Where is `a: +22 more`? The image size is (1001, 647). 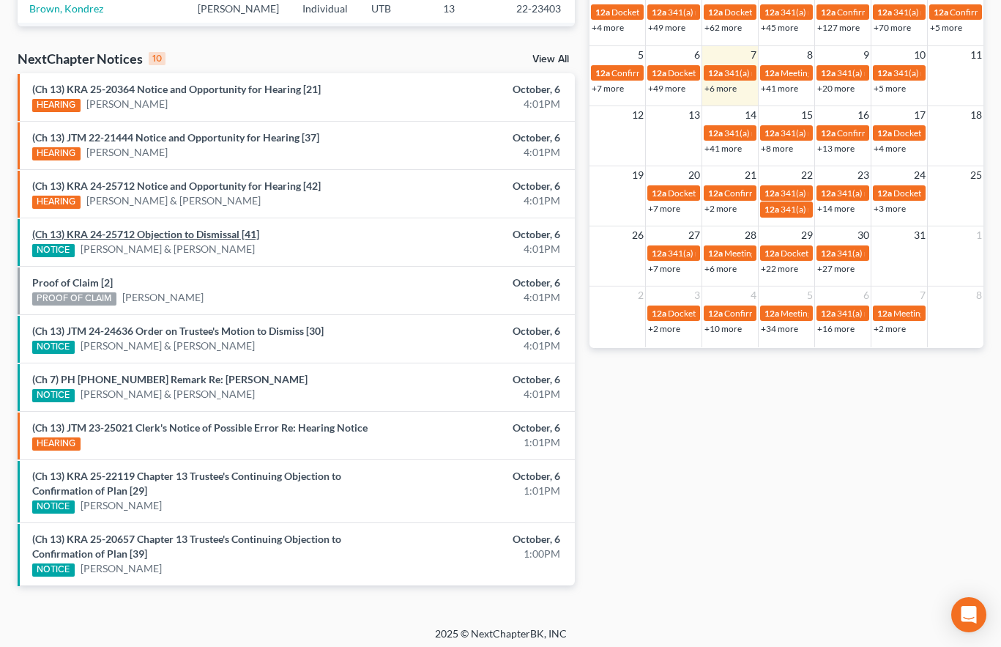 a: +22 more is located at coordinates (779, 268).